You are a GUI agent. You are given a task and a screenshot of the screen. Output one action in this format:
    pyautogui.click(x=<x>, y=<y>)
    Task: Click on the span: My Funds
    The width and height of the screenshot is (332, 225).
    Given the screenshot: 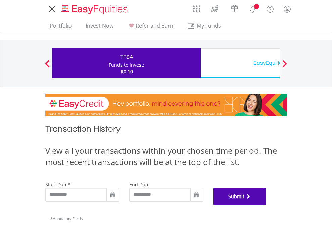 What is the action you would take?
    pyautogui.click(x=209, y=26)
    